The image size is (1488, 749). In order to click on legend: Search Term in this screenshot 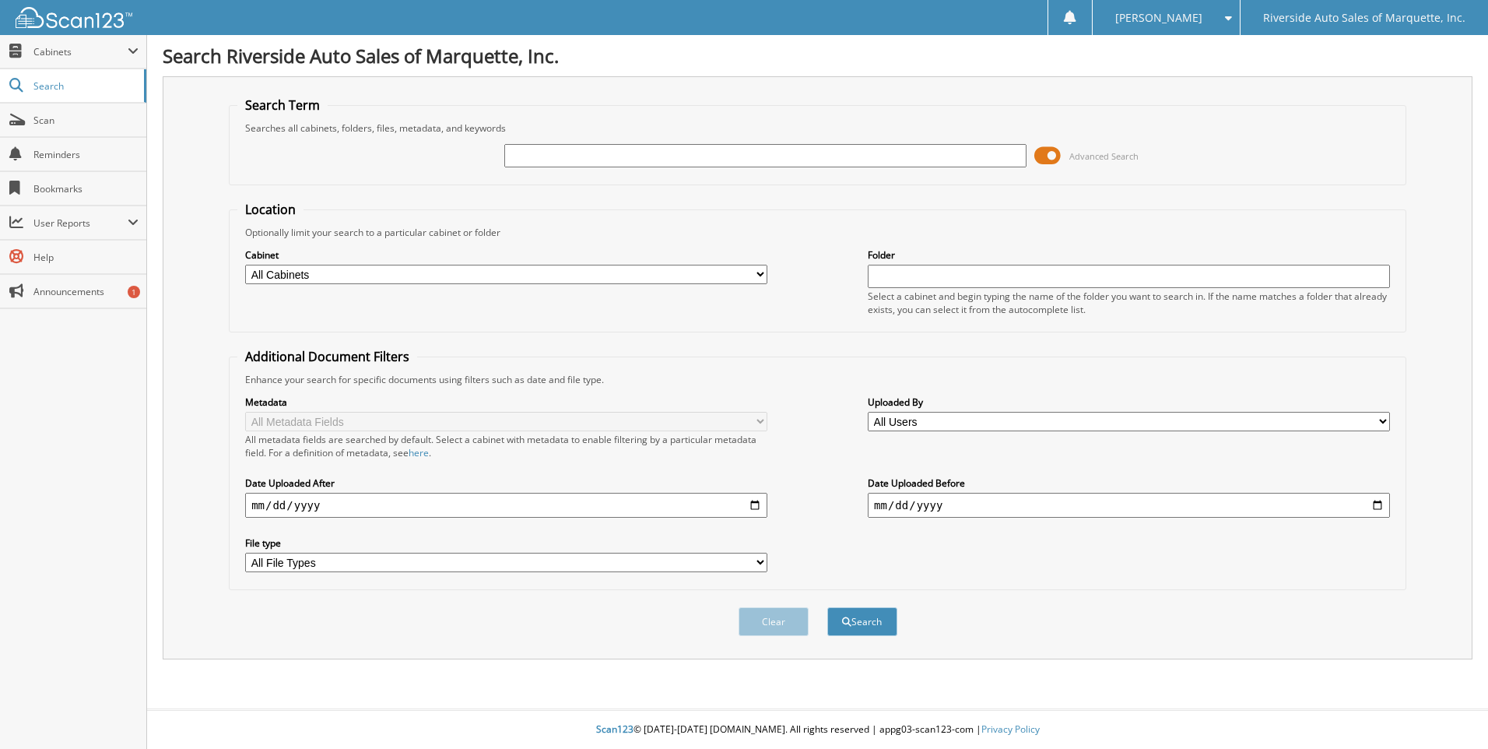, I will do `click(283, 105)`.